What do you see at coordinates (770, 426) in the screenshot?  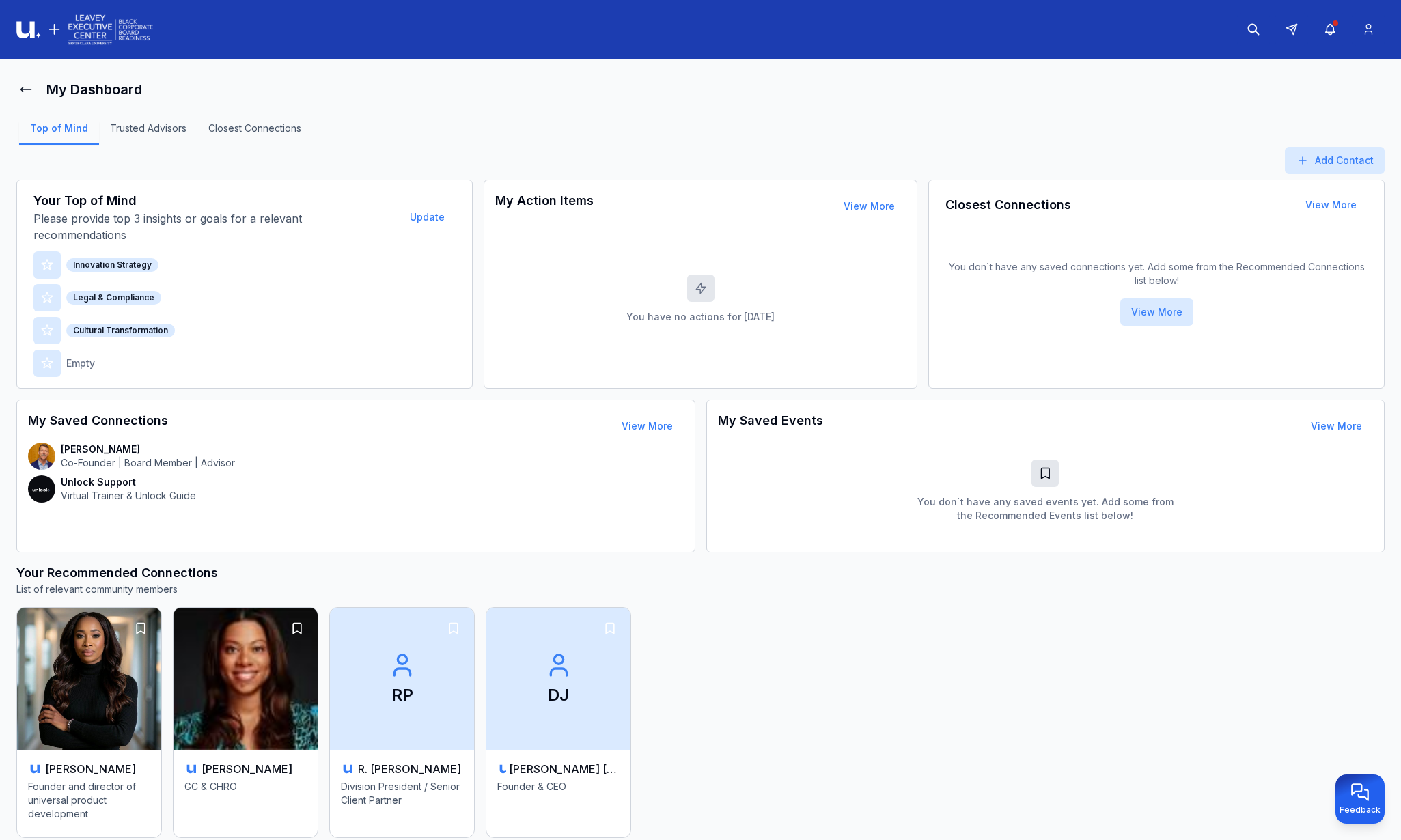 I see `h3: My Saved Events` at bounding box center [770, 426].